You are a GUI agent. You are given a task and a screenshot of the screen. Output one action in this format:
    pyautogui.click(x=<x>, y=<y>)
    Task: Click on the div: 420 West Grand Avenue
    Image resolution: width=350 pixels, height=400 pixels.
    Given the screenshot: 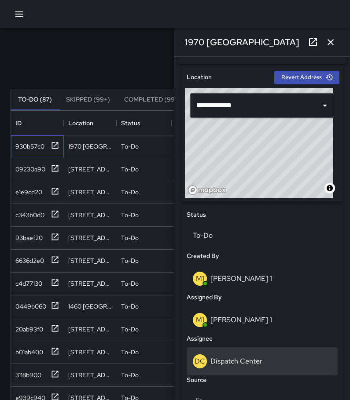 What is the action you would take?
    pyautogui.click(x=90, y=375)
    